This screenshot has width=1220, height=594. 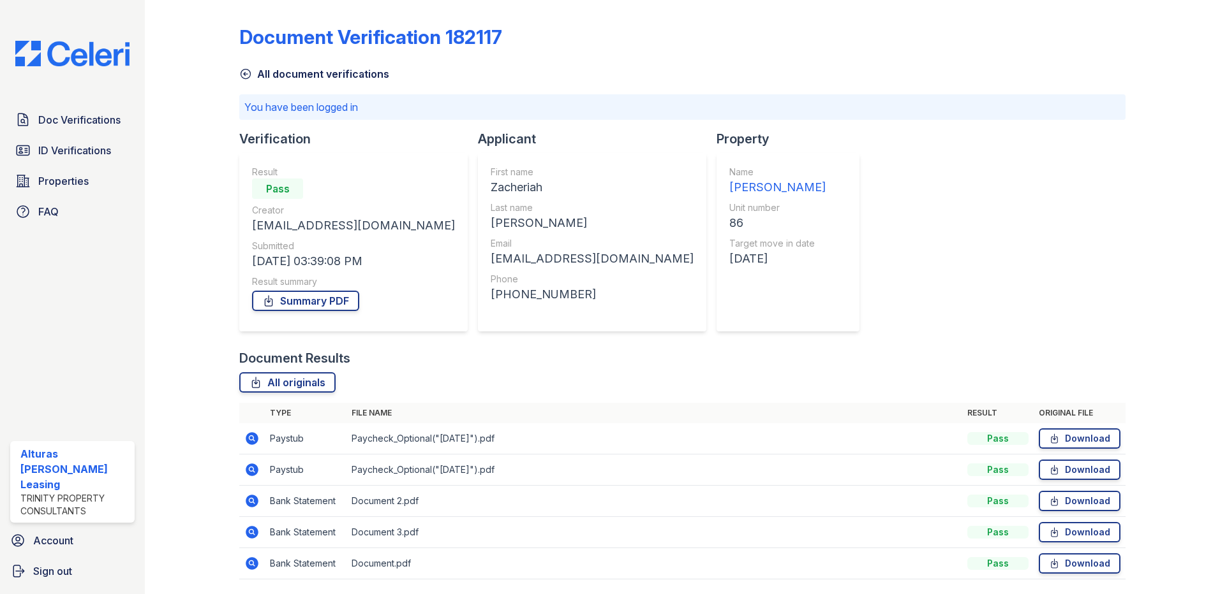 What do you see at coordinates (654, 564) in the screenshot?
I see `td: Document.pdf` at bounding box center [654, 564].